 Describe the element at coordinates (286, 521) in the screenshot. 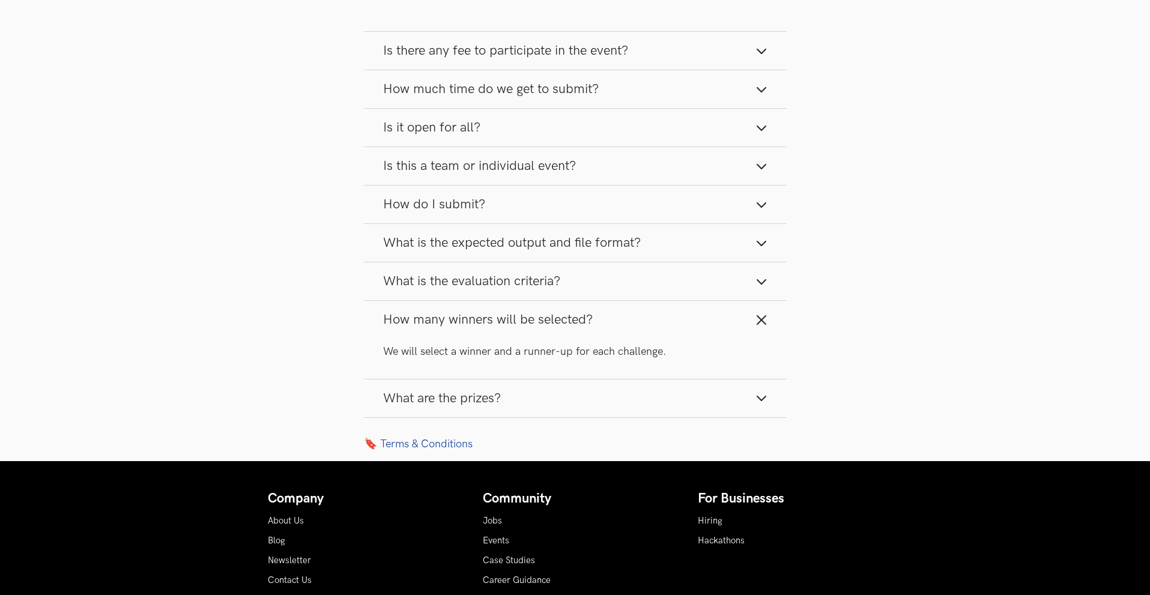

I see `a: About Us` at that location.